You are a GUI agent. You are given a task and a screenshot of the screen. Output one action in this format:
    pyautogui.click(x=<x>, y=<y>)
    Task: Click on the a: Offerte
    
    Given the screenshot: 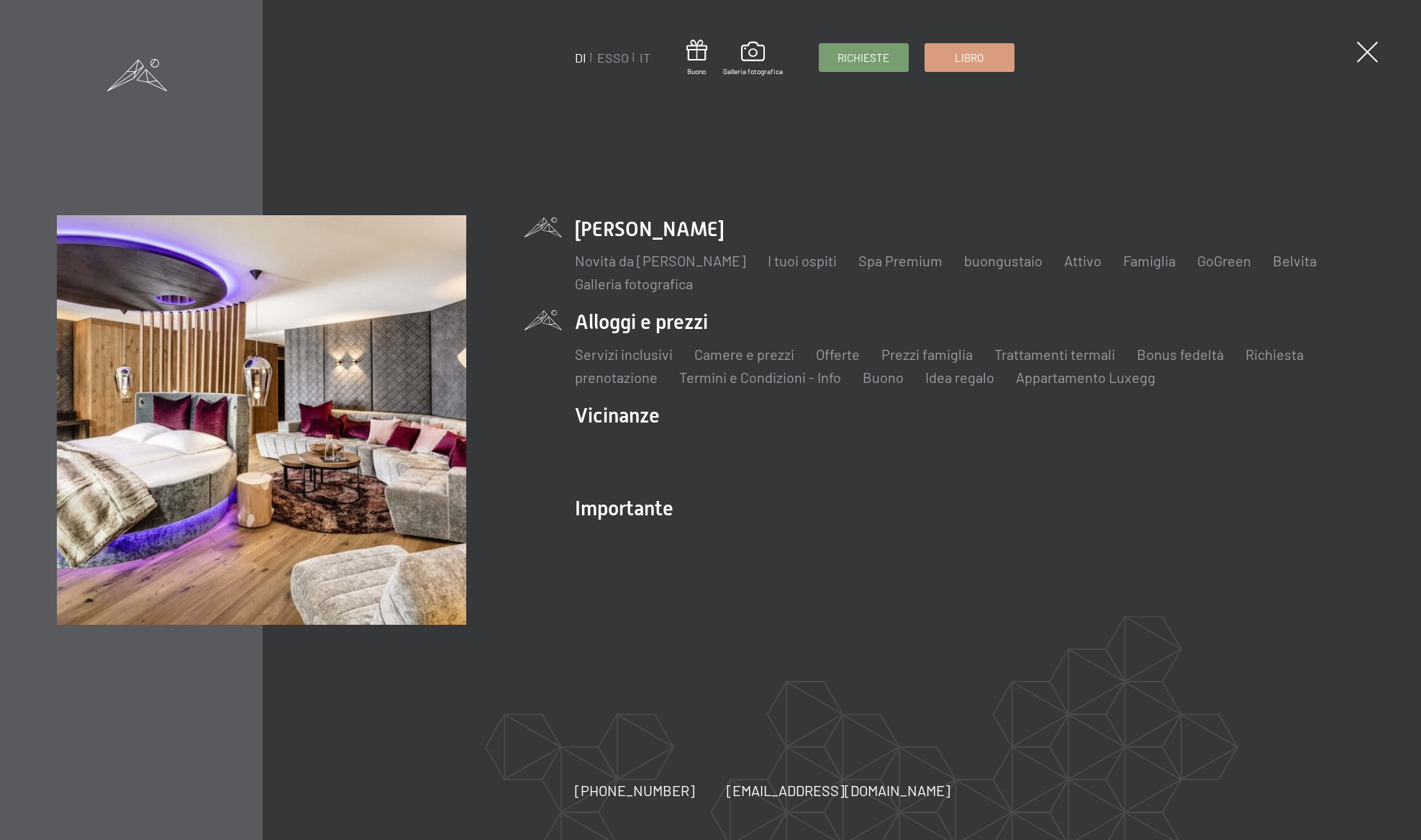 What is the action you would take?
    pyautogui.click(x=837, y=354)
    